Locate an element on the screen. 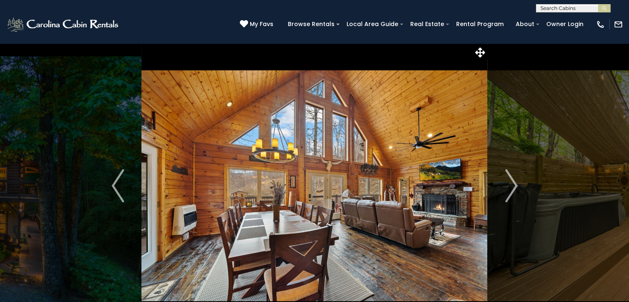  a: Rental Program is located at coordinates (480, 24).